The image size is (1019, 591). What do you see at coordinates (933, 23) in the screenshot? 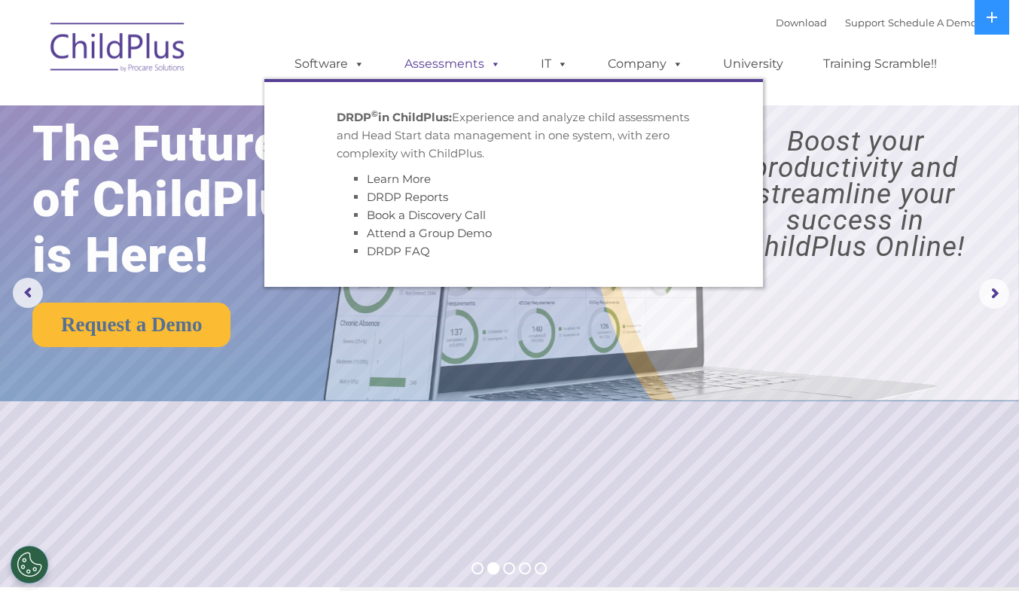
I see `a: Schedule A Demo` at bounding box center [933, 23].